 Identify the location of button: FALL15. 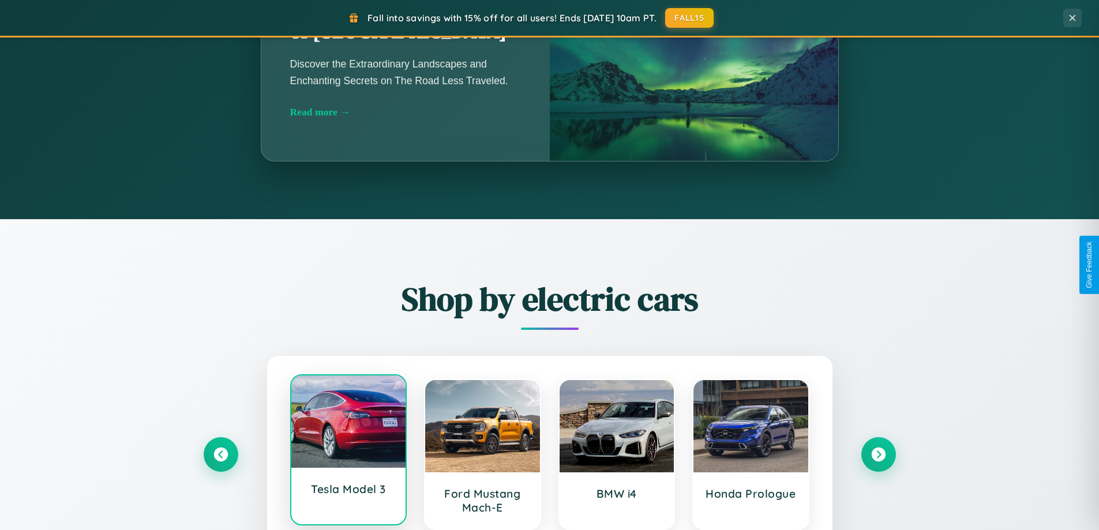
(689, 18).